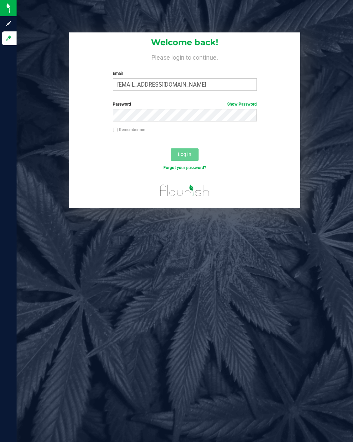 This screenshot has width=353, height=442. What do you see at coordinates (185, 154) in the screenshot?
I see `span: Log In` at bounding box center [185, 154].